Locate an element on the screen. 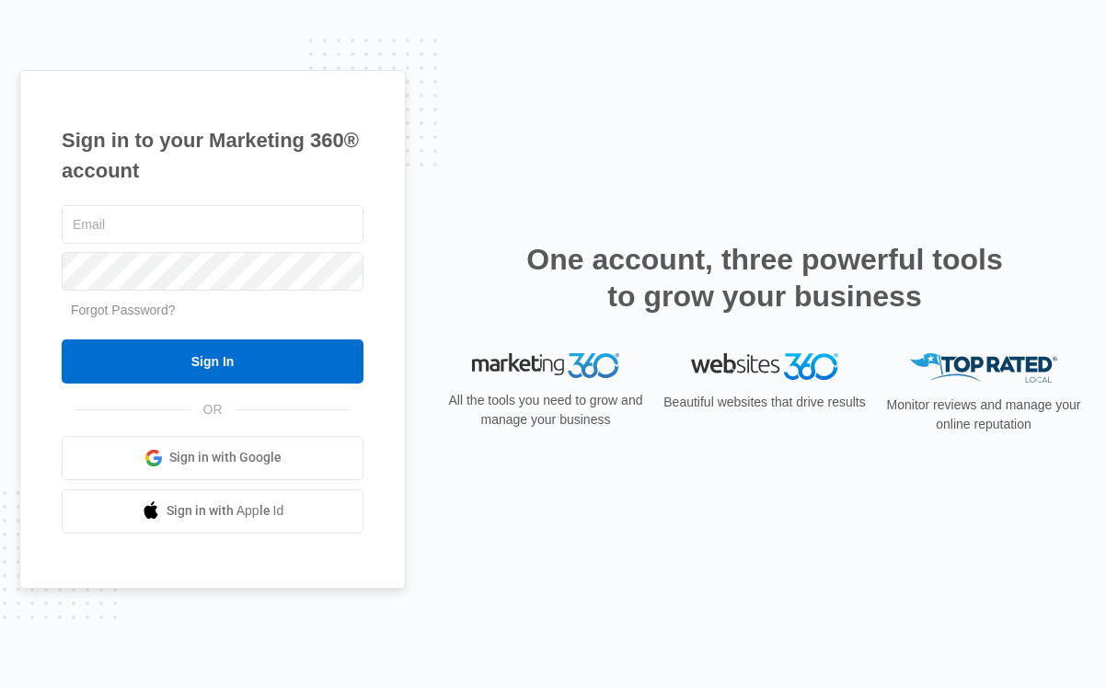  p: Monitor reviews and manage your online reputation is located at coordinates (984, 415).